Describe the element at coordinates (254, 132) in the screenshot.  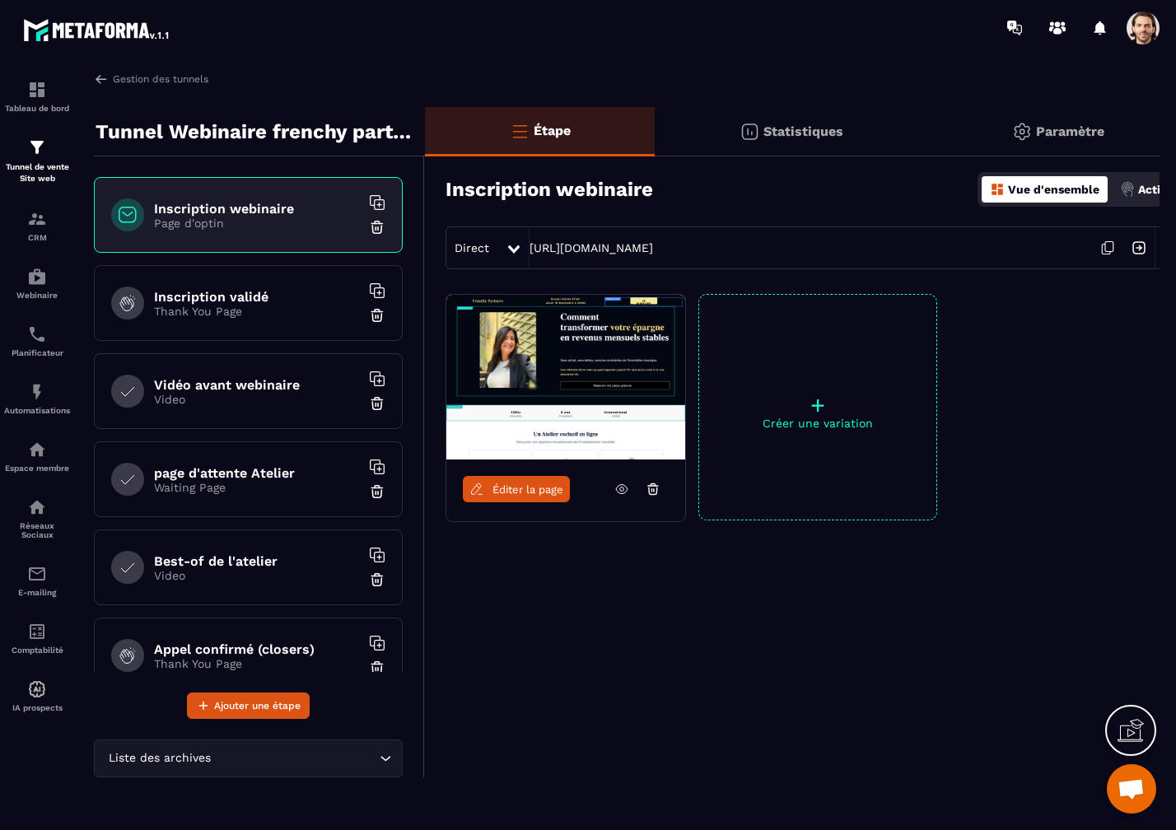
I see `p: Tunnel Webinaire frenchy partners` at that location.